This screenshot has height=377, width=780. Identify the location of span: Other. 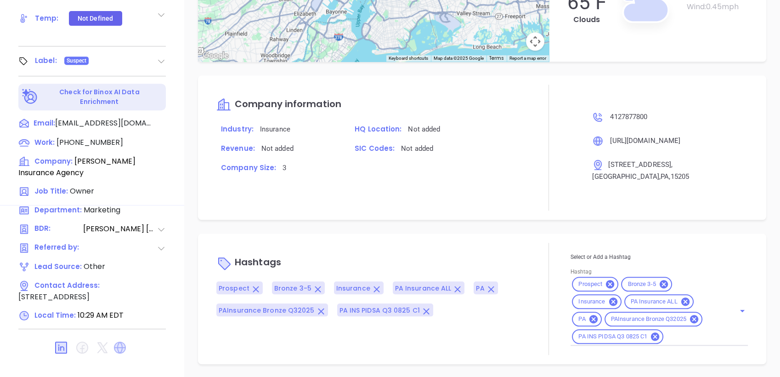
(94, 266).